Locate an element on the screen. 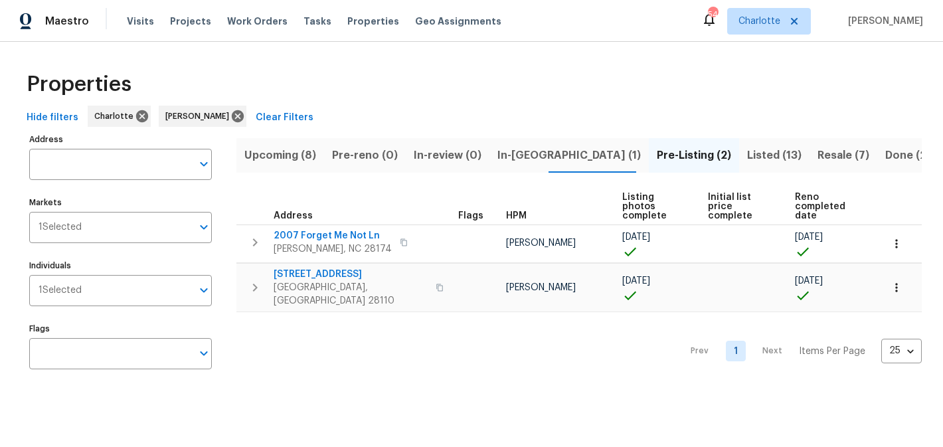 The height and width of the screenshot is (447, 943). span: Tasks is located at coordinates (318, 21).